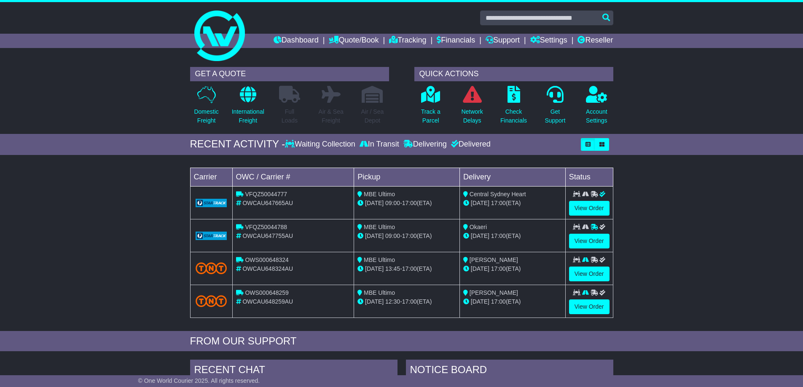 This screenshot has height=387, width=803. What do you see at coordinates (354, 41) in the screenshot?
I see `a: Quote/Book` at bounding box center [354, 41].